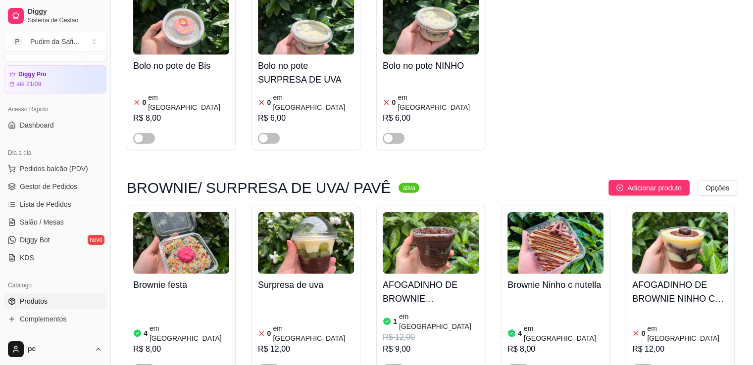 This screenshot has height=365, width=753. What do you see at coordinates (718, 188) in the screenshot?
I see `button: Opções` at bounding box center [718, 188].